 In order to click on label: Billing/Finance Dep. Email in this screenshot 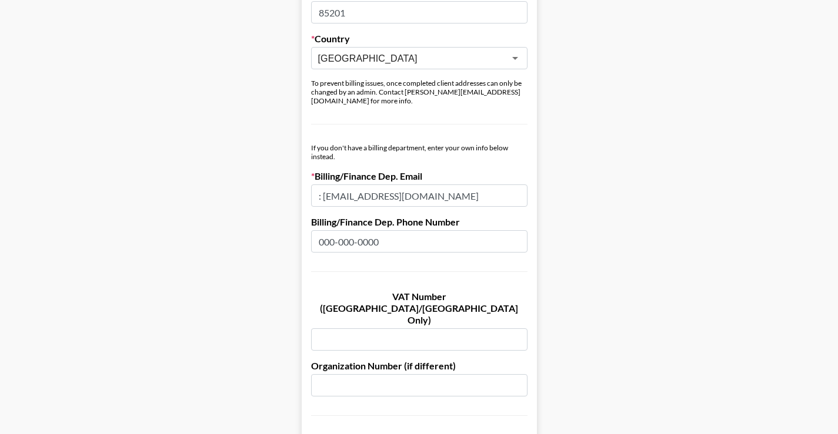, I will do `click(419, 176)`.